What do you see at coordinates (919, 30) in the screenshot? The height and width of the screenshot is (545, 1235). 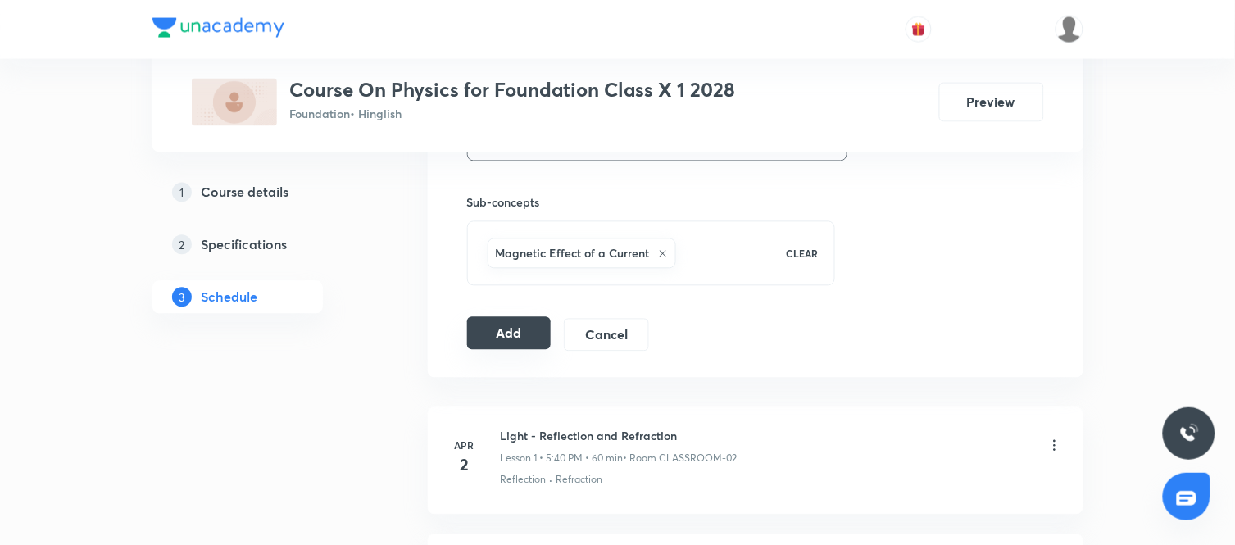 I see `img: avatar` at bounding box center [919, 30].